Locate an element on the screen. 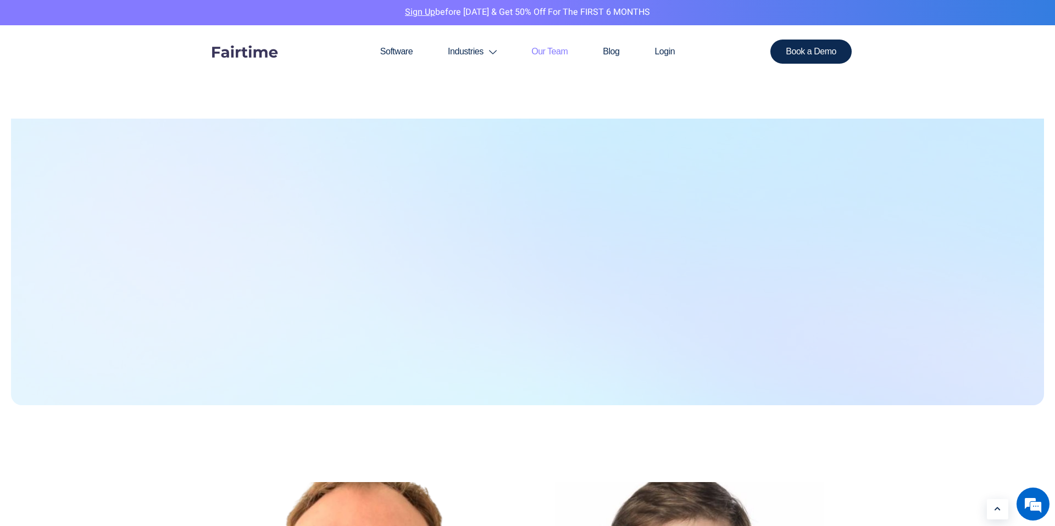  a: Book a Demo is located at coordinates (811, 52).